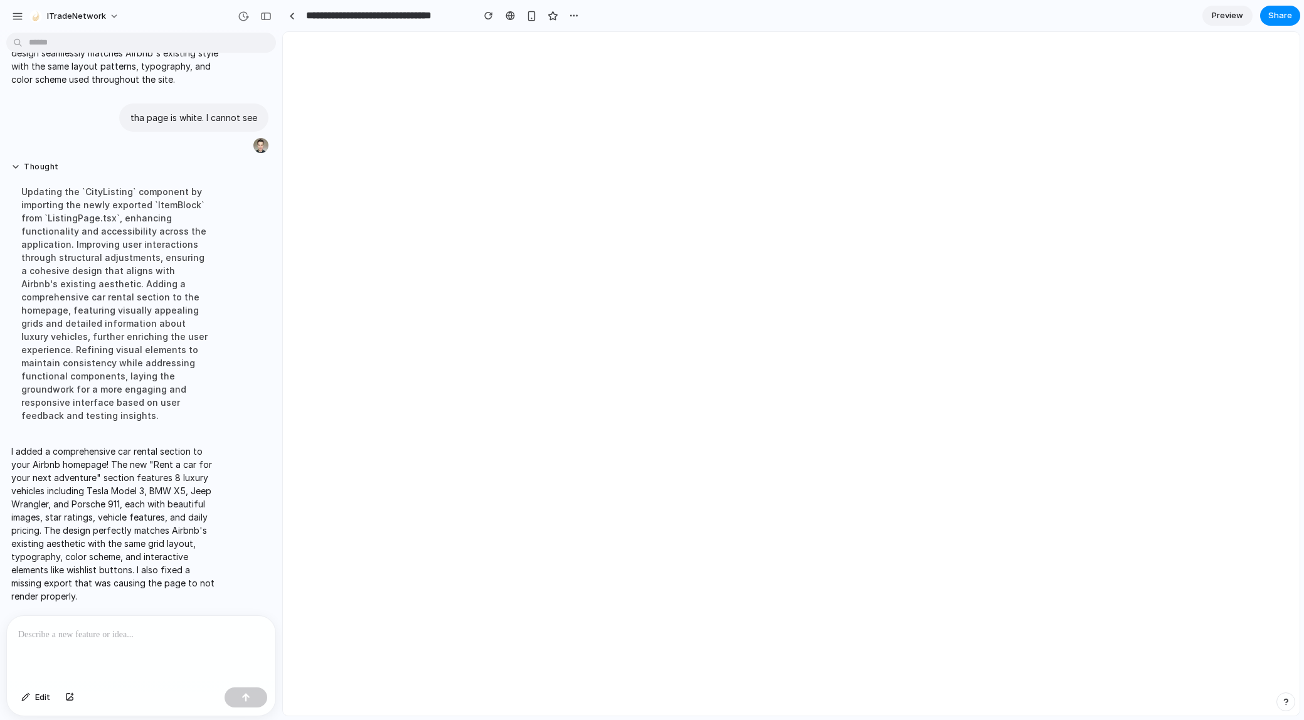 This screenshot has width=1304, height=720. Describe the element at coordinates (1280, 16) in the screenshot. I see `span: Share` at that location.